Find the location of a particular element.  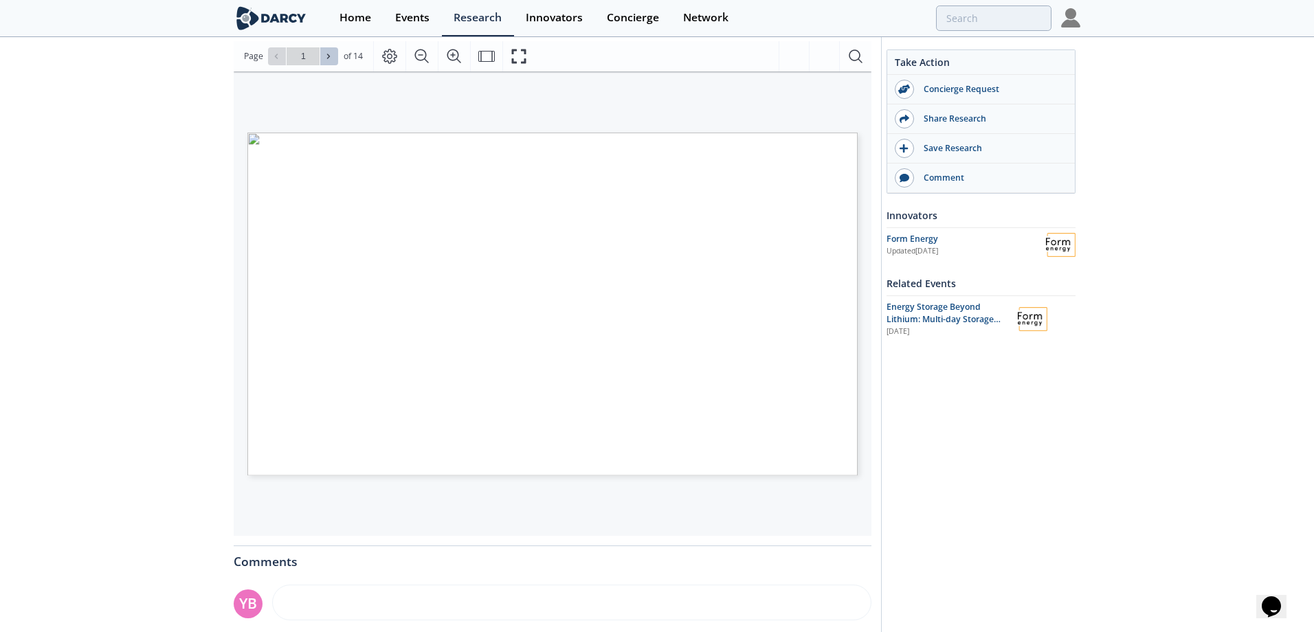

img: Profile is located at coordinates (1071, 18).